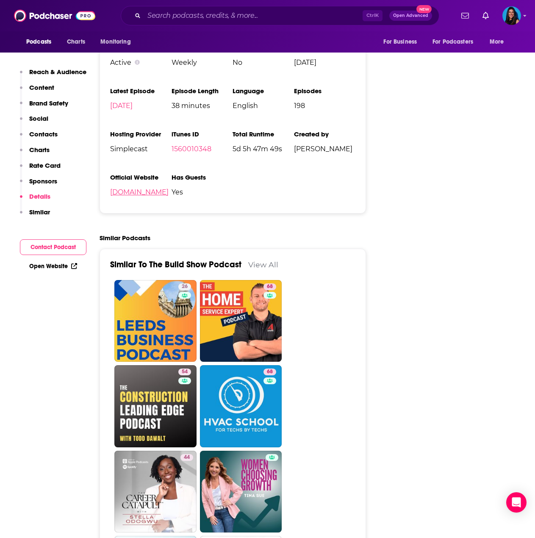  I want to click on button: Open AdvancedNew, so click(411, 16).